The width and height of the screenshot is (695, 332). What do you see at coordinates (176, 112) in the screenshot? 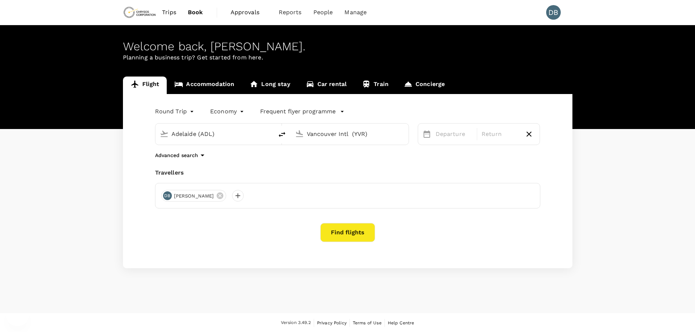
I see `div: Round Trip` at bounding box center [176, 112].